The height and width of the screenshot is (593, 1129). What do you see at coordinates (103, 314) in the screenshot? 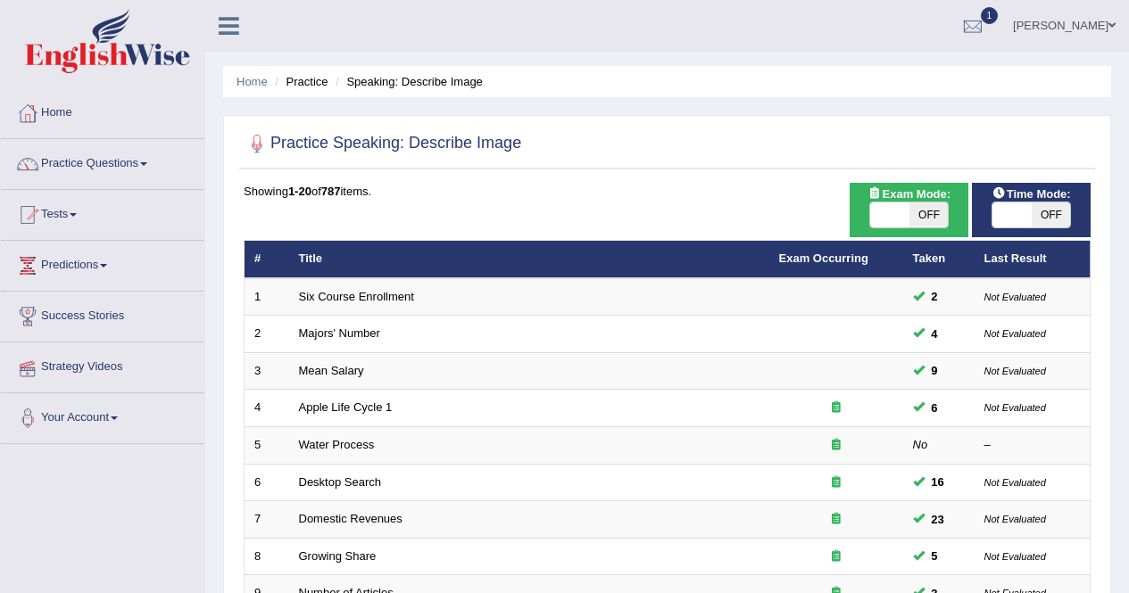
I see `a: Success Stories` at bounding box center [103, 314].